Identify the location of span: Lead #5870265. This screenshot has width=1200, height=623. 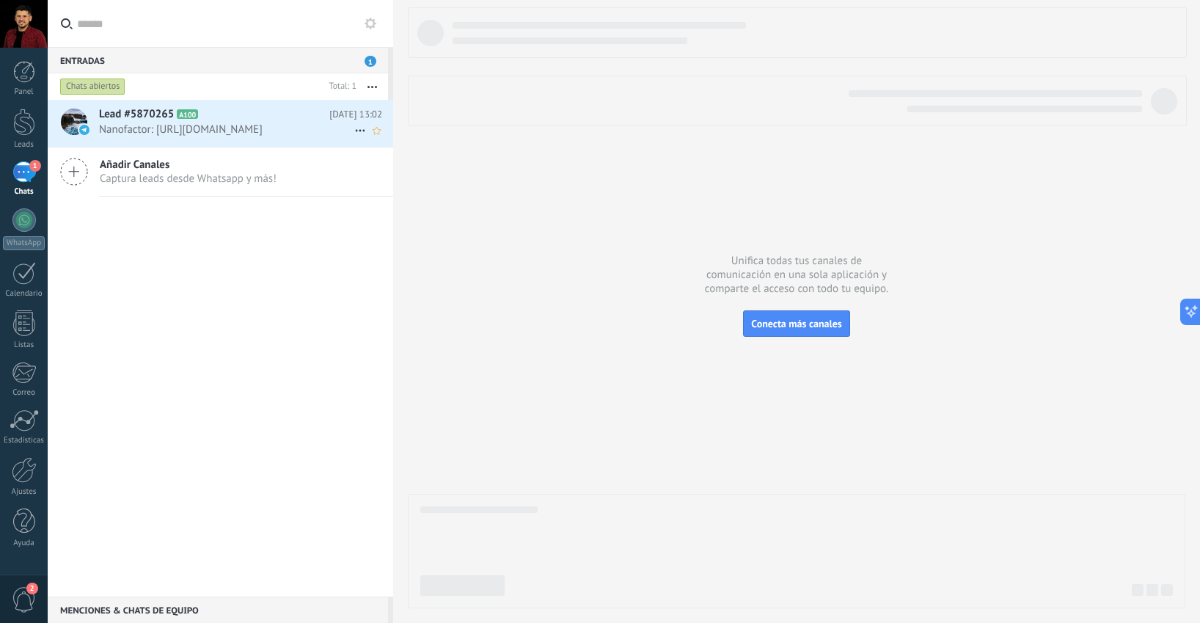
(136, 114).